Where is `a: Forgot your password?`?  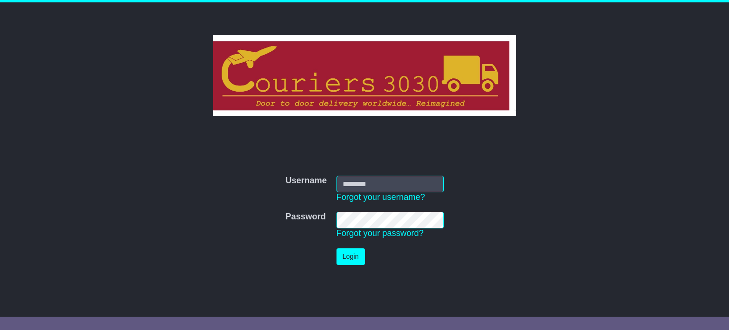
a: Forgot your password? is located at coordinates (380, 233).